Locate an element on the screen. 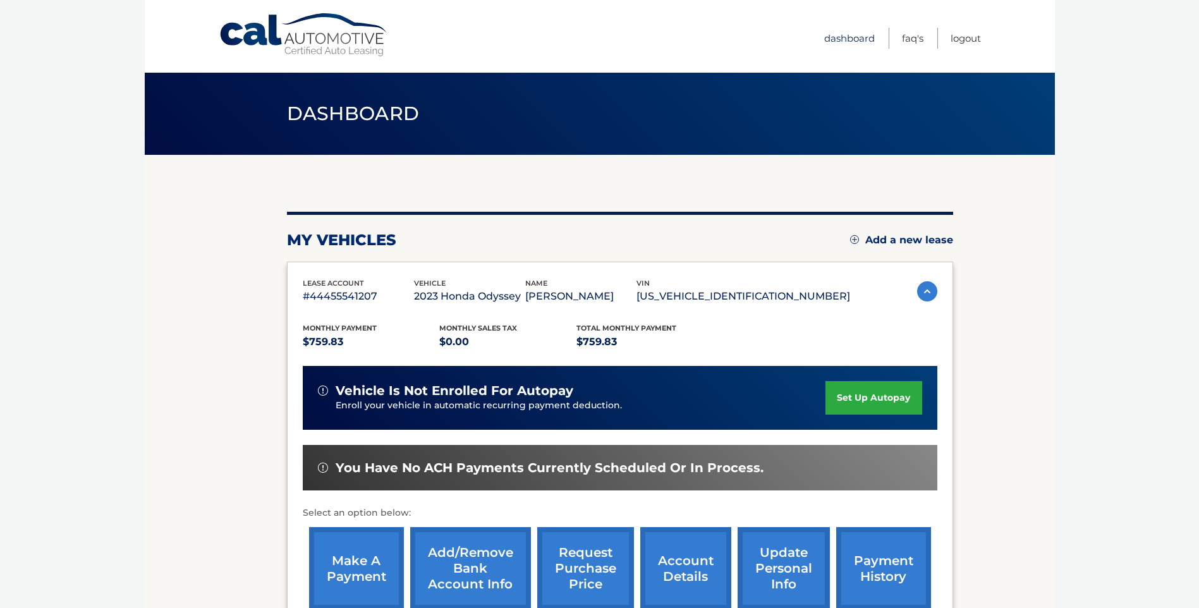 This screenshot has width=1199, height=608. span: Monthly Payment is located at coordinates (340, 328).